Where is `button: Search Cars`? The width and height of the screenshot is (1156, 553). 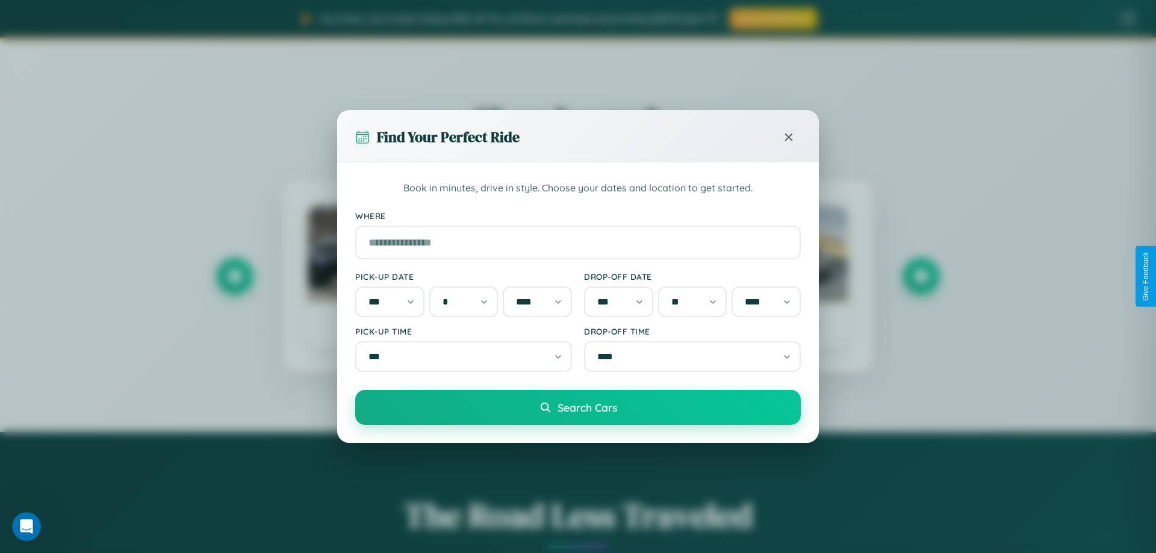 button: Search Cars is located at coordinates (578, 407).